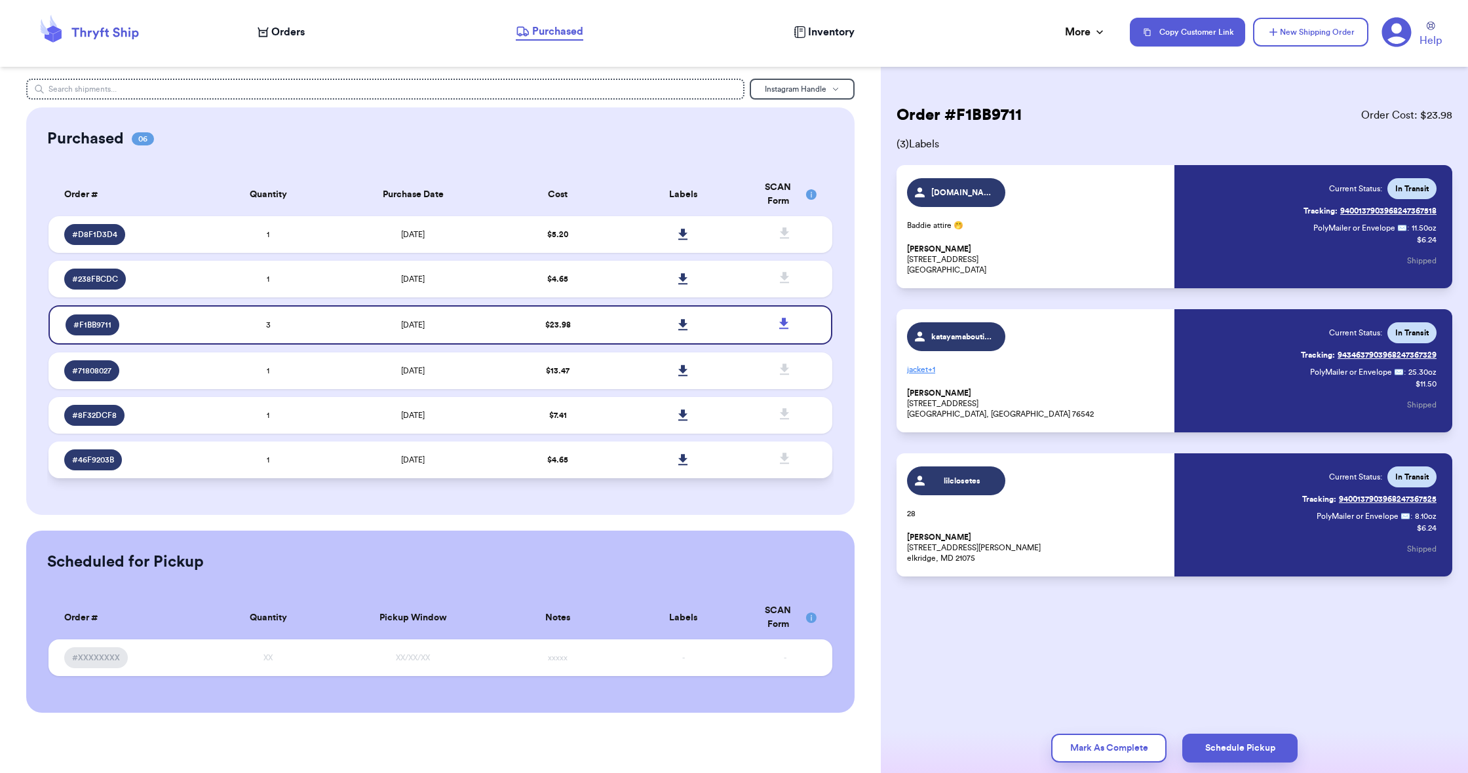 The width and height of the screenshot is (1468, 773). What do you see at coordinates (795, 89) in the screenshot?
I see `span: Instagram Handle` at bounding box center [795, 89].